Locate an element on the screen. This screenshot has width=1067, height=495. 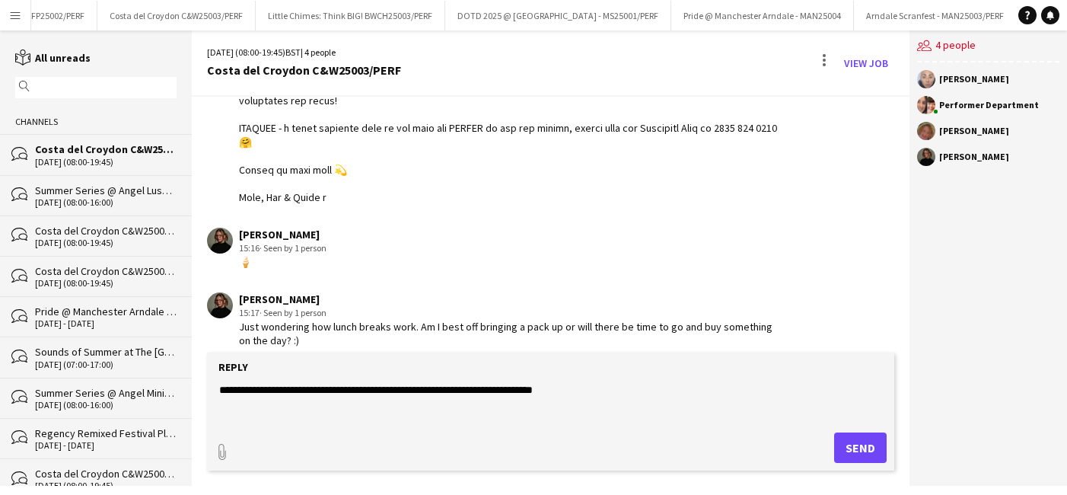
div: Just wondering how lunch breaks work. Am I best off bringing a pack up or will there be time to g... is located at coordinates (510, 333).